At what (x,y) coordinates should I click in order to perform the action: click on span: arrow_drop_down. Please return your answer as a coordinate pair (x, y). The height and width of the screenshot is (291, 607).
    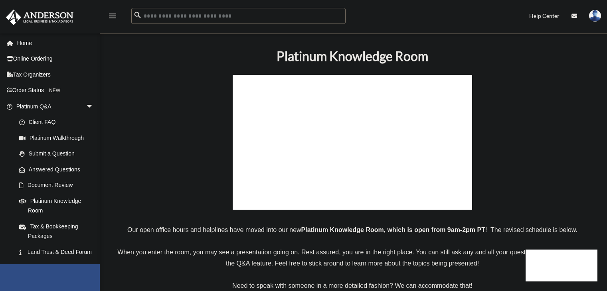
    Looking at the image, I should click on (94, 107).